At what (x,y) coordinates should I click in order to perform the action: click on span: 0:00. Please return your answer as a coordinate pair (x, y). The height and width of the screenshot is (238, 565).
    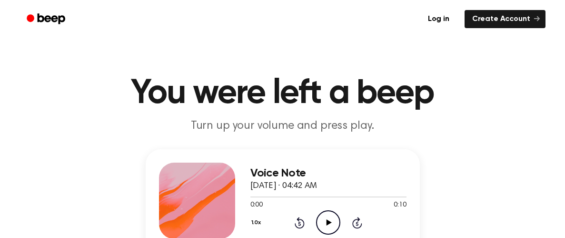
    Looking at the image, I should click on (257, 205).